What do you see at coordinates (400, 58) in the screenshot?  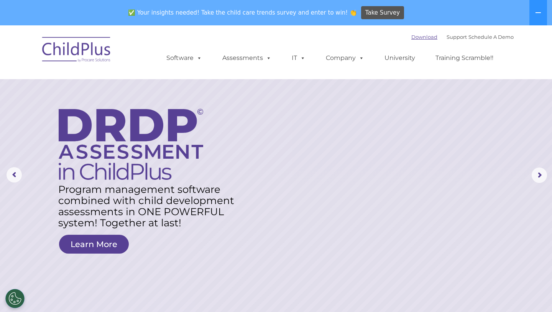 I see `a: University` at bounding box center [400, 58].